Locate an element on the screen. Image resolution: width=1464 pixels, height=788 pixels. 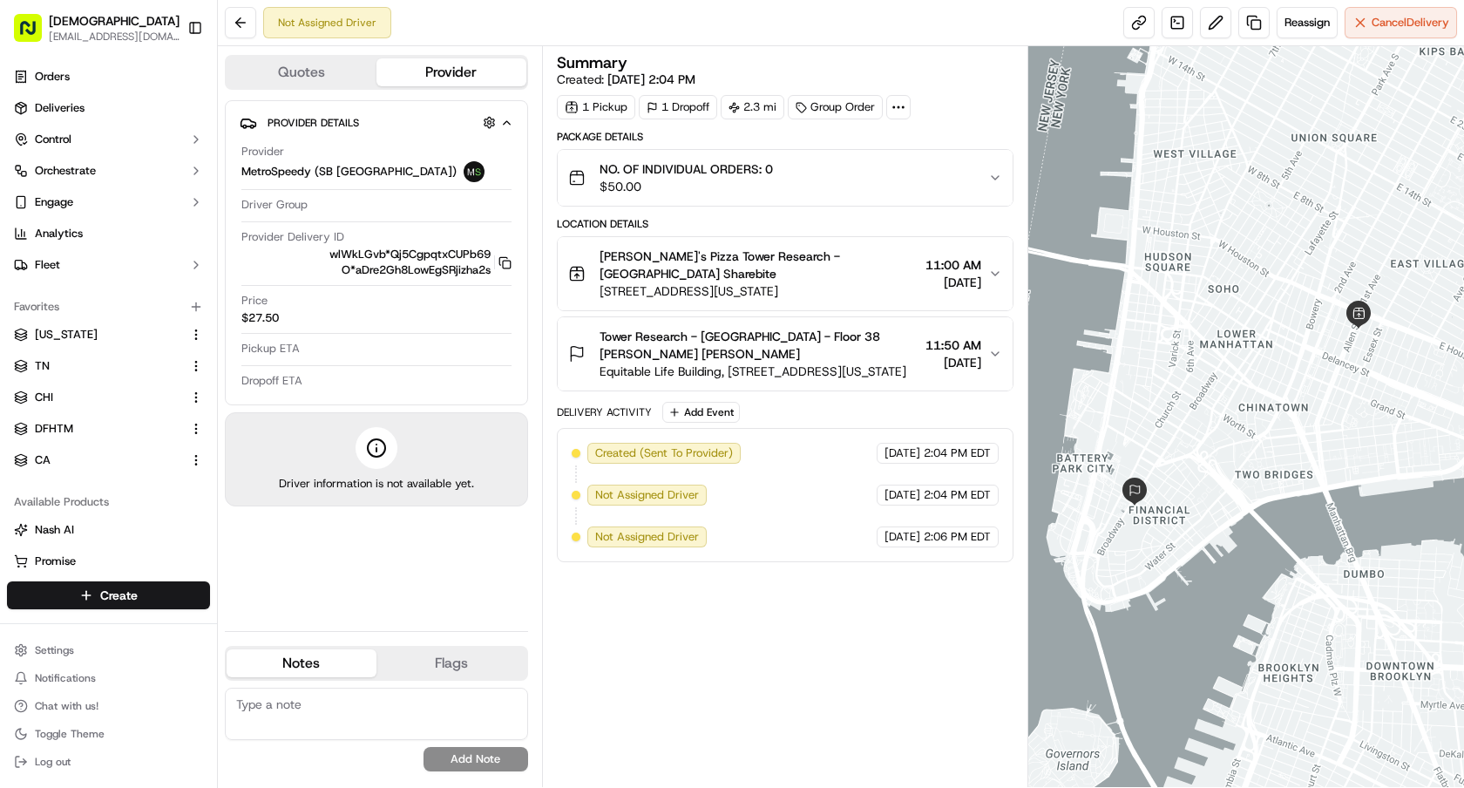
button: Provider is located at coordinates (451, 72).